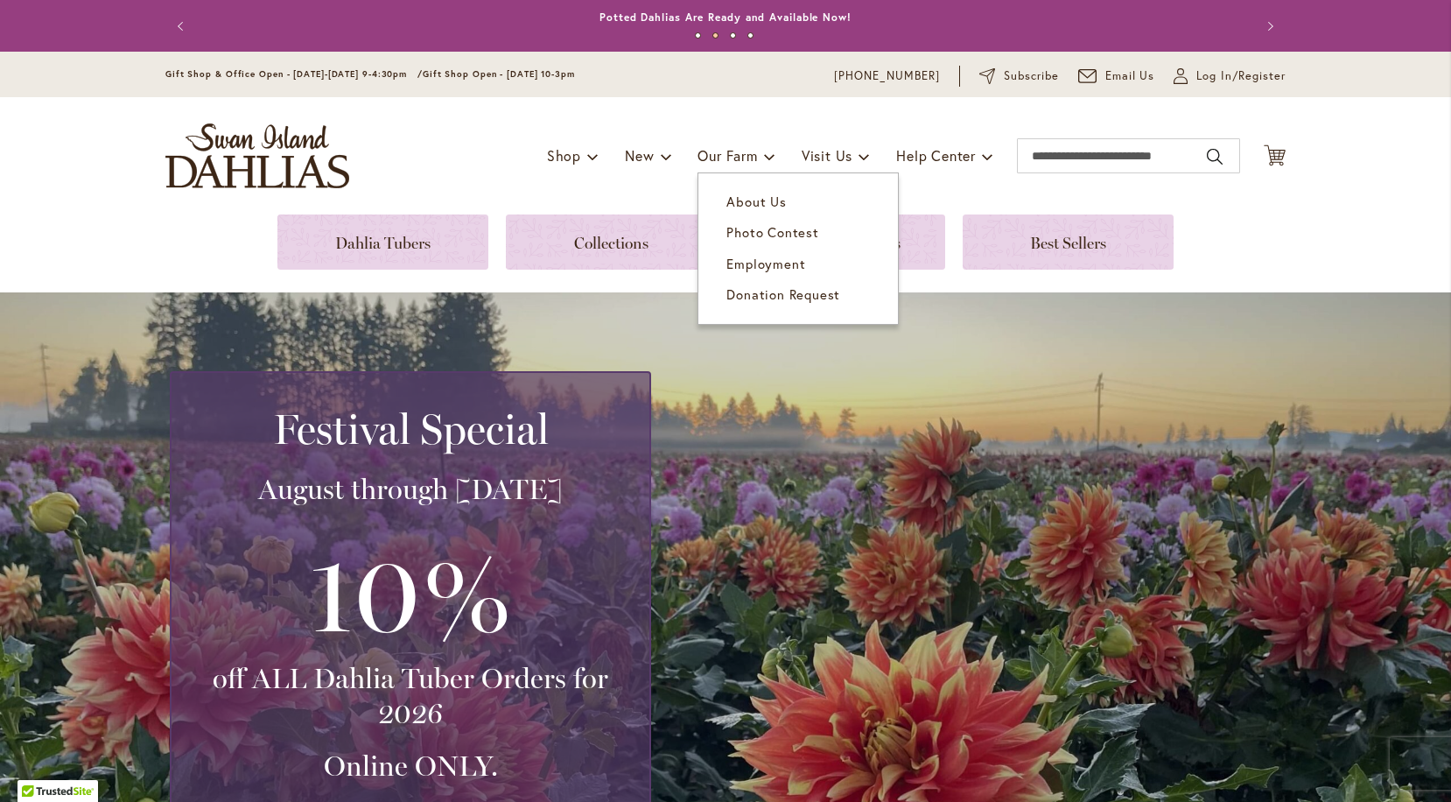  What do you see at coordinates (935, 155) in the screenshot?
I see `span: Help Center` at bounding box center [935, 155].